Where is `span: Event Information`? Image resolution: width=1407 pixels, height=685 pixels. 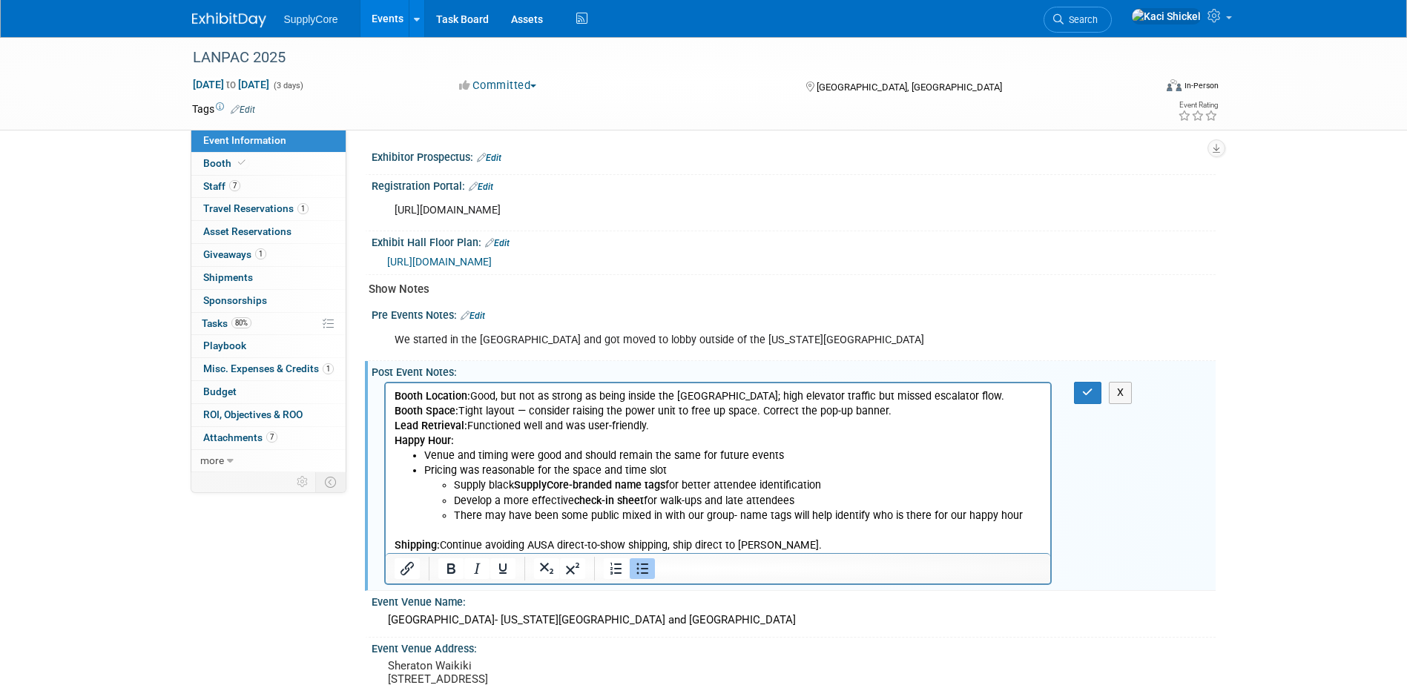 span: Event Information is located at coordinates (245, 140).